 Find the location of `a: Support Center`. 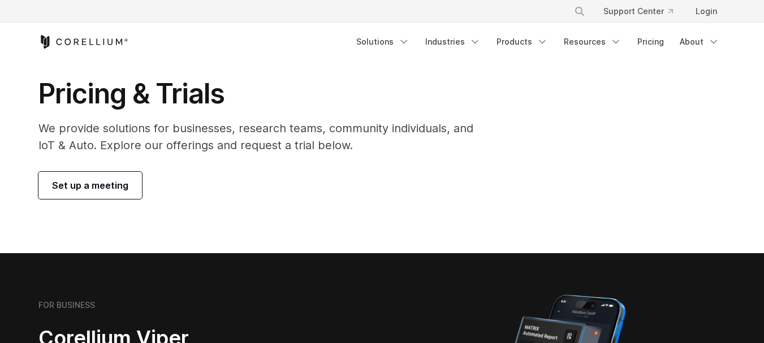

a: Support Center is located at coordinates (638, 11).